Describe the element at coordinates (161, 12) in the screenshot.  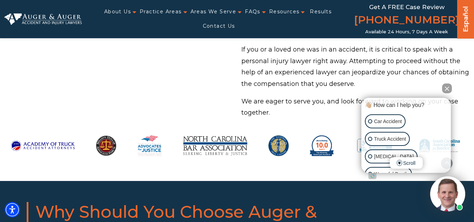
I see `a: Practice Areas` at that location.